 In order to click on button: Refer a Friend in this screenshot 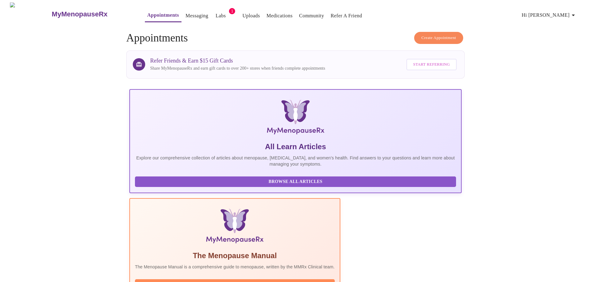, I will do `click(346, 16)`.